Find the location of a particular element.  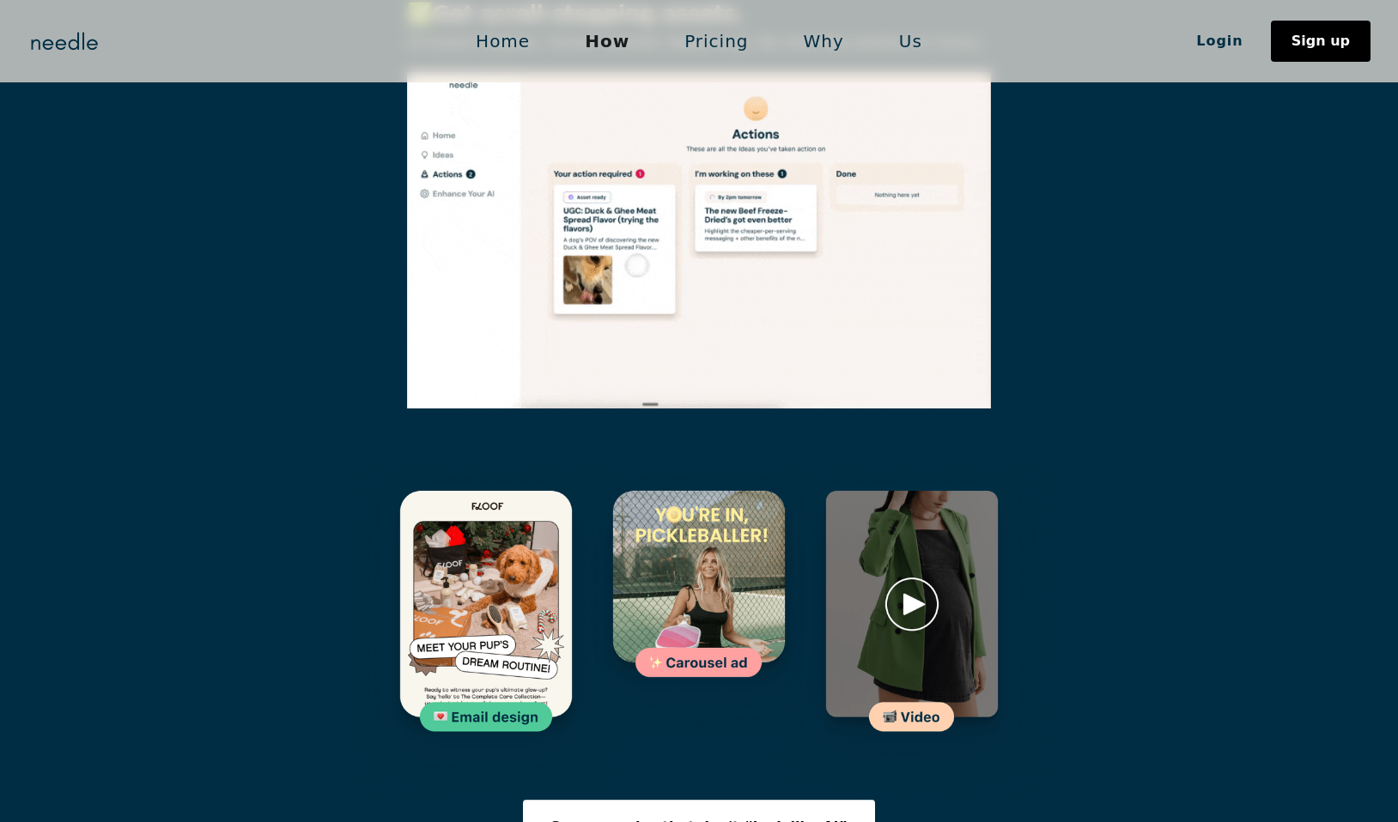

div: Sign up is located at coordinates (1320, 41).